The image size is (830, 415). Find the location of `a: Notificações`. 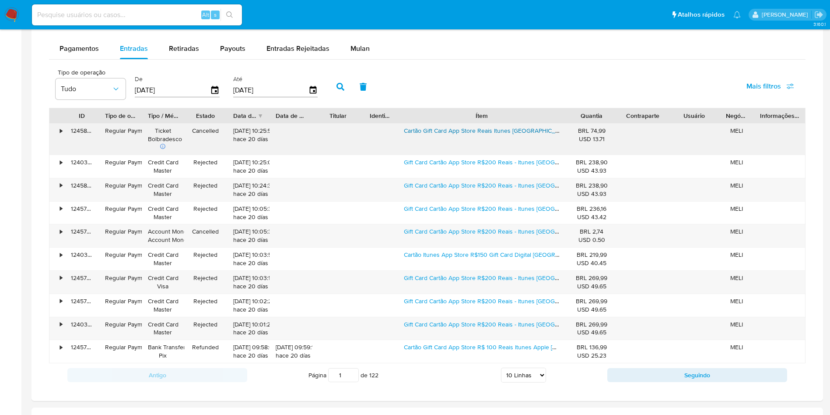

a: Notificações is located at coordinates (737, 14).